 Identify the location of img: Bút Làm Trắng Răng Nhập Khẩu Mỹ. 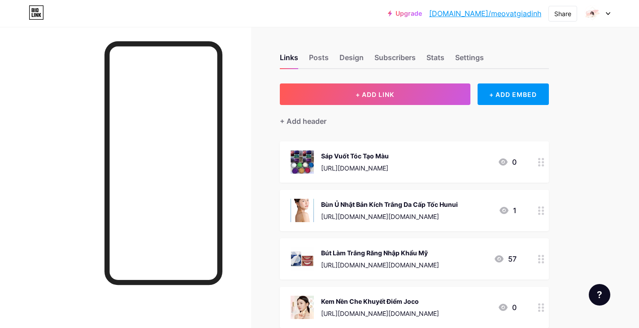
(302, 259).